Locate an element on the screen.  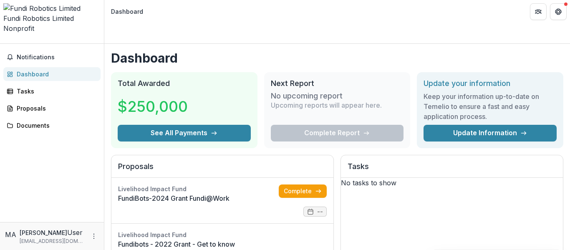
a: Documents is located at coordinates (52, 125).